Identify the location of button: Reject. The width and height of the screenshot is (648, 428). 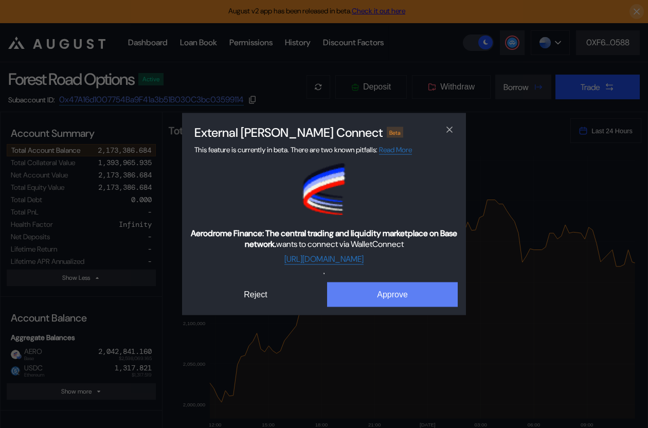
(256, 295).